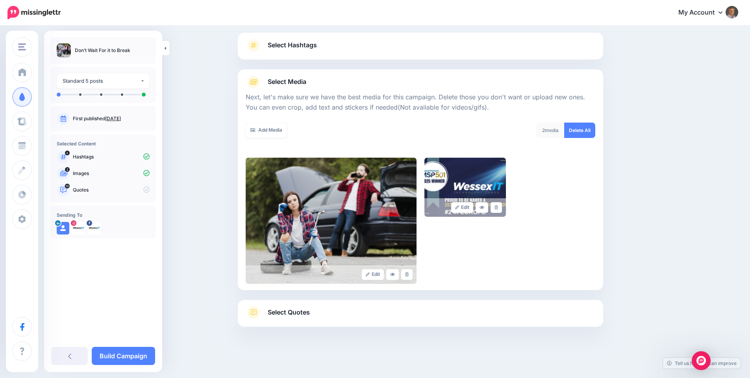 Image resolution: width=750 pixels, height=378 pixels. What do you see at coordinates (421, 316) in the screenshot?
I see `a: Select Quotes` at bounding box center [421, 316].